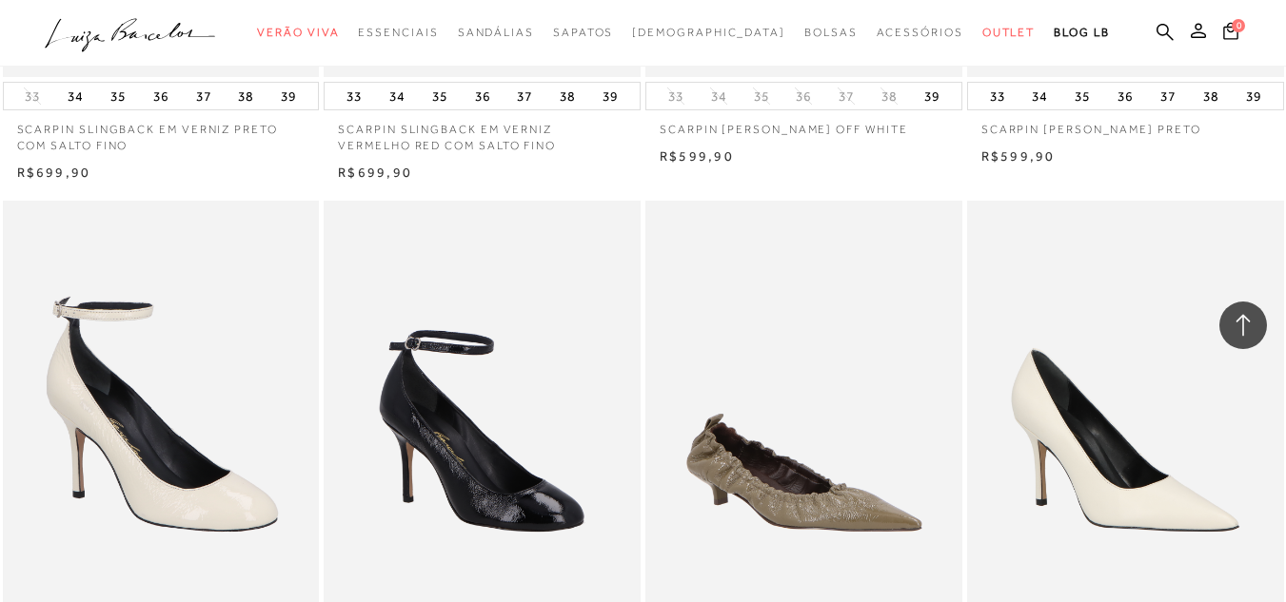 This screenshot has height=602, width=1286. I want to click on a: noSubCategoriesText, so click(708, 32).